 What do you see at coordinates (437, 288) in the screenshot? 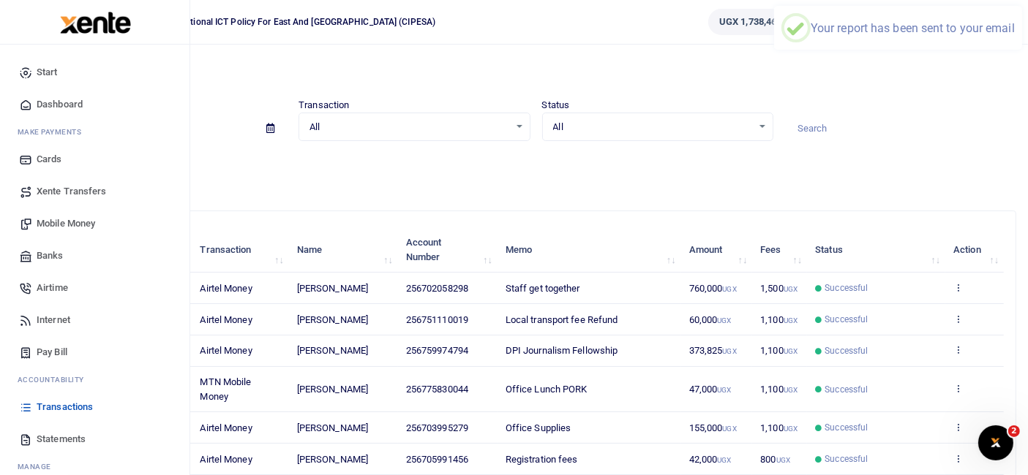
I see `span: 256702058298` at bounding box center [437, 288].